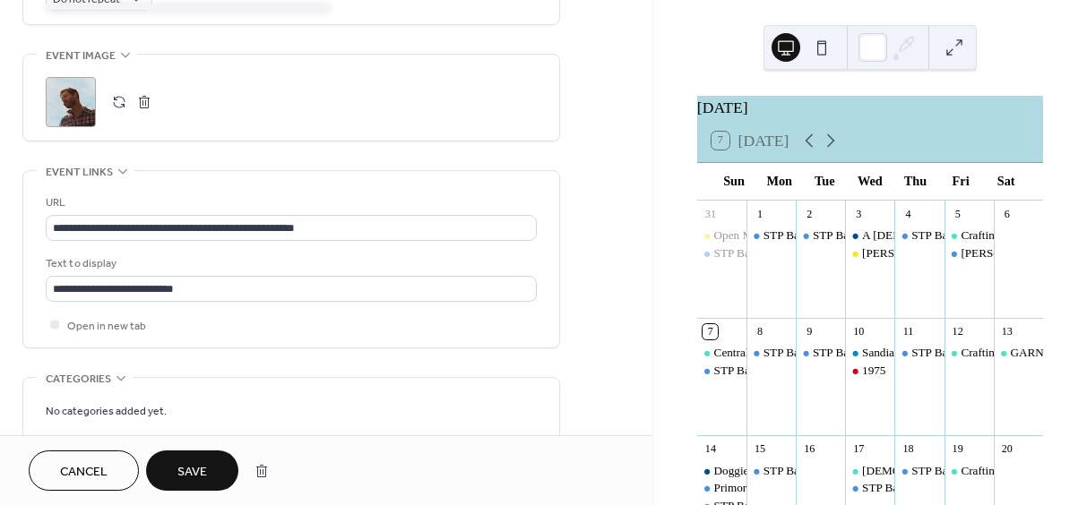  Describe the element at coordinates (1005, 181) in the screenshot. I see `div: Sat` at that location.